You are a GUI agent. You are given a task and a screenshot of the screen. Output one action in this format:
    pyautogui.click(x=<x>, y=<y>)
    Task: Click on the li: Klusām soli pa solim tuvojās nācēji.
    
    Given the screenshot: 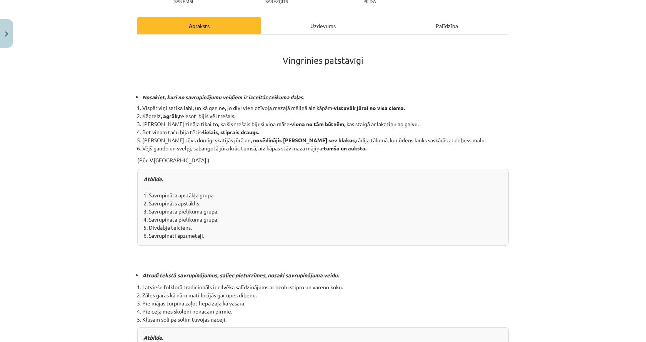 What is the action you would take?
    pyautogui.click(x=325, y=319)
    